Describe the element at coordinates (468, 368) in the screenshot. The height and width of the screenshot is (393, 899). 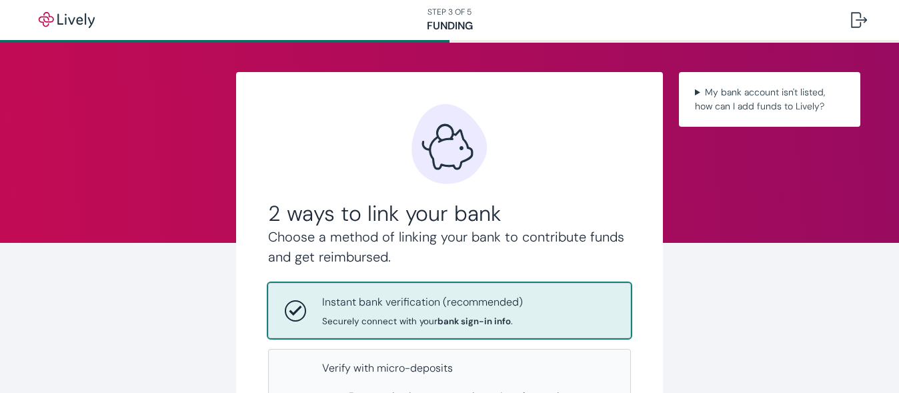
I see `p: Verify with micro-deposits` at that location.